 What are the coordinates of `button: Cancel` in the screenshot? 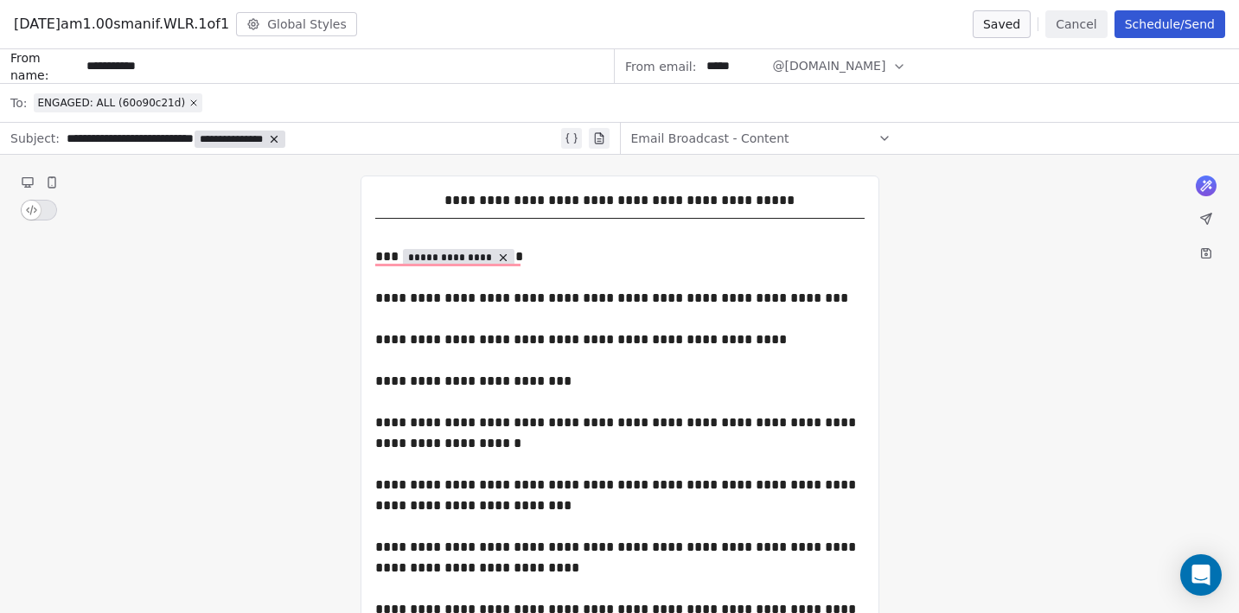 It's located at (1076, 24).